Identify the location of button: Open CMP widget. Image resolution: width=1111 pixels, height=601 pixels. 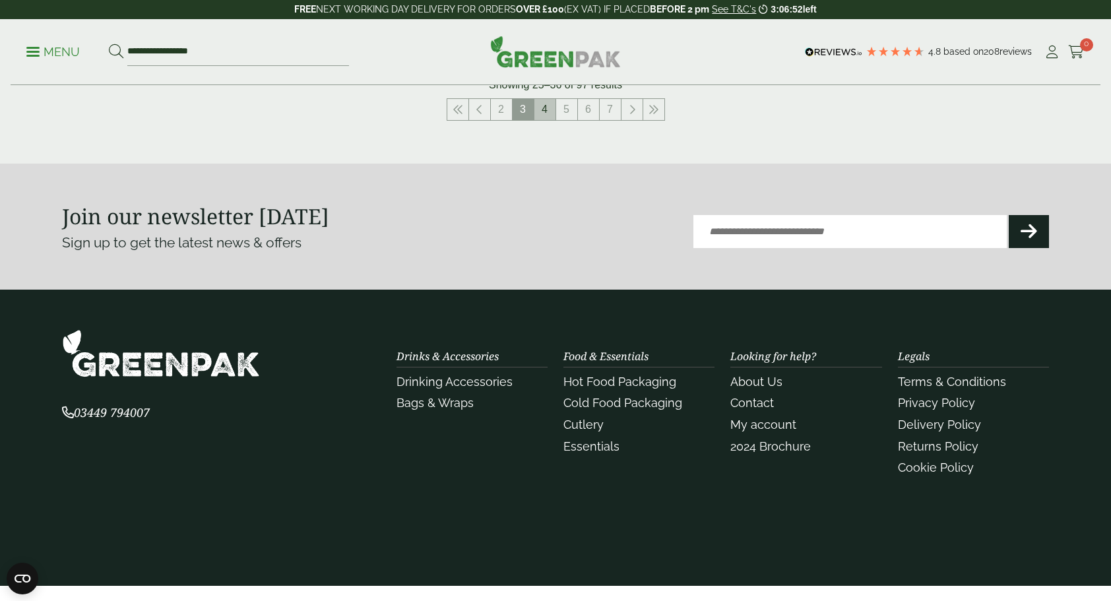
(22, 578).